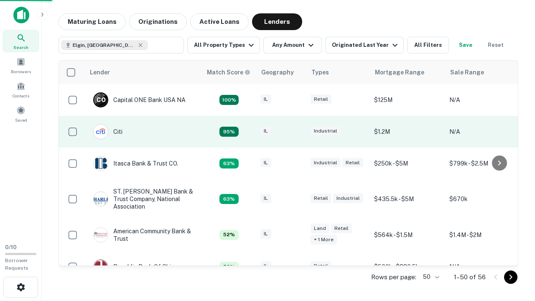 This screenshot has width=535, height=301. Describe the element at coordinates (293, 45) in the screenshot. I see `button: Any Amount` at that location.